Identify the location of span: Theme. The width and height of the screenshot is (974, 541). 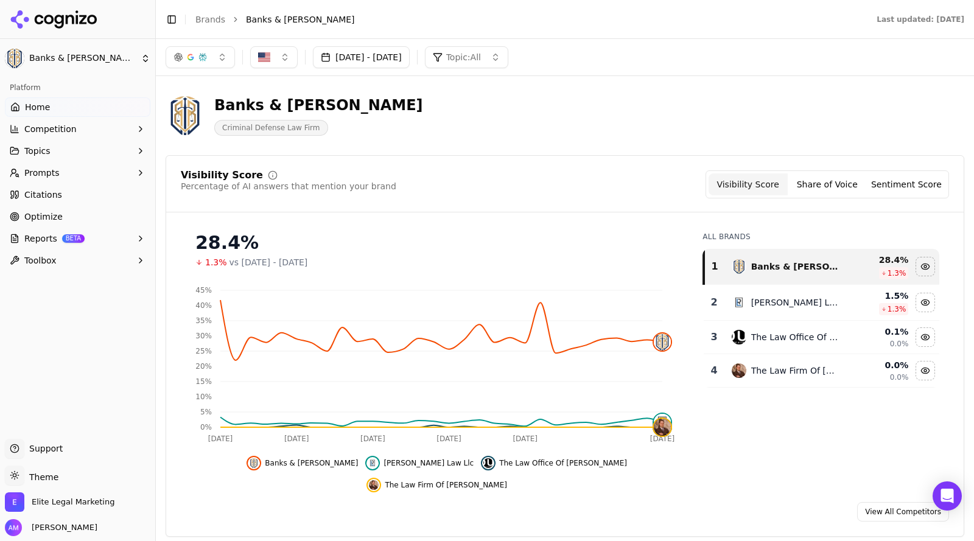
(41, 477).